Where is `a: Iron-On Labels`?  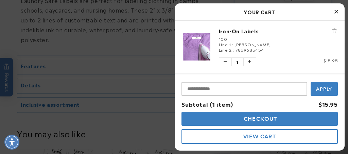
a: Iron-On Labels is located at coordinates (278, 31).